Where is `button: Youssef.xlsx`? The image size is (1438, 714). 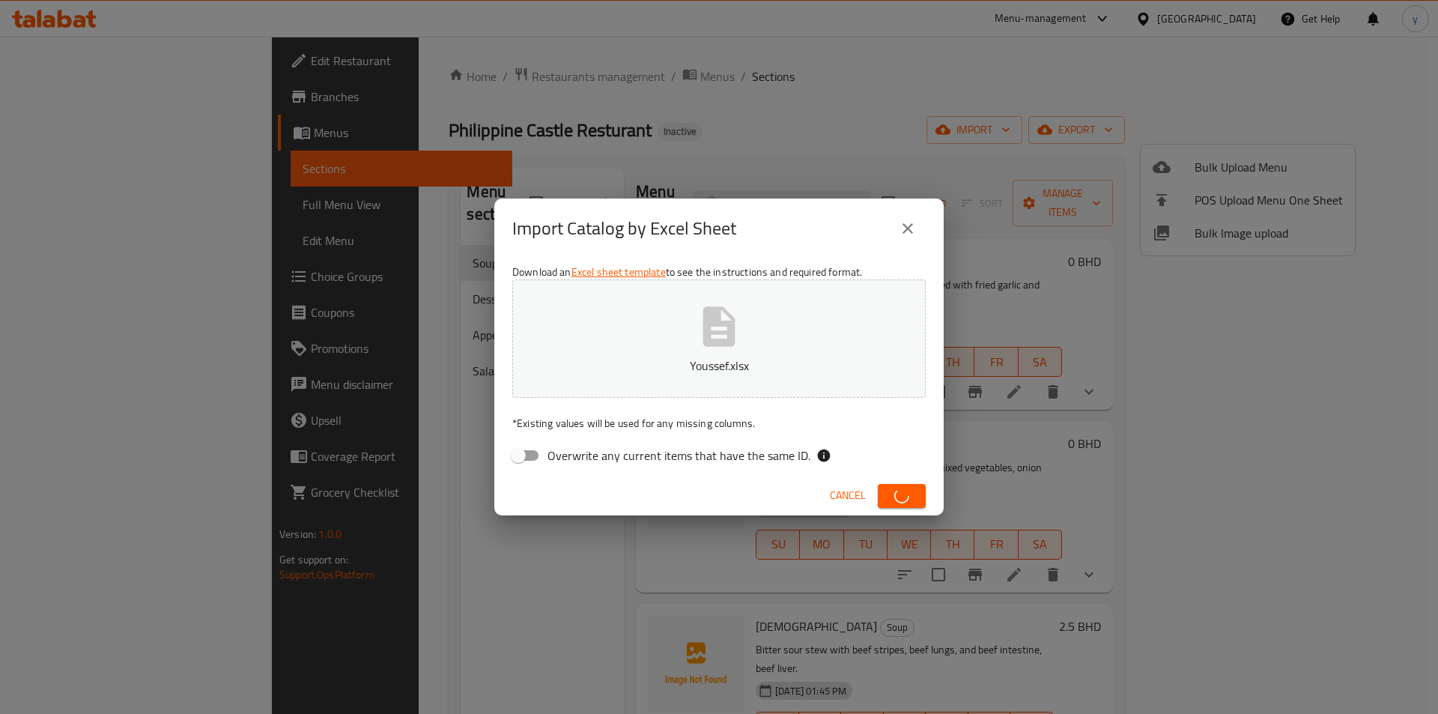
button: Youssef.xlsx is located at coordinates (719, 338).